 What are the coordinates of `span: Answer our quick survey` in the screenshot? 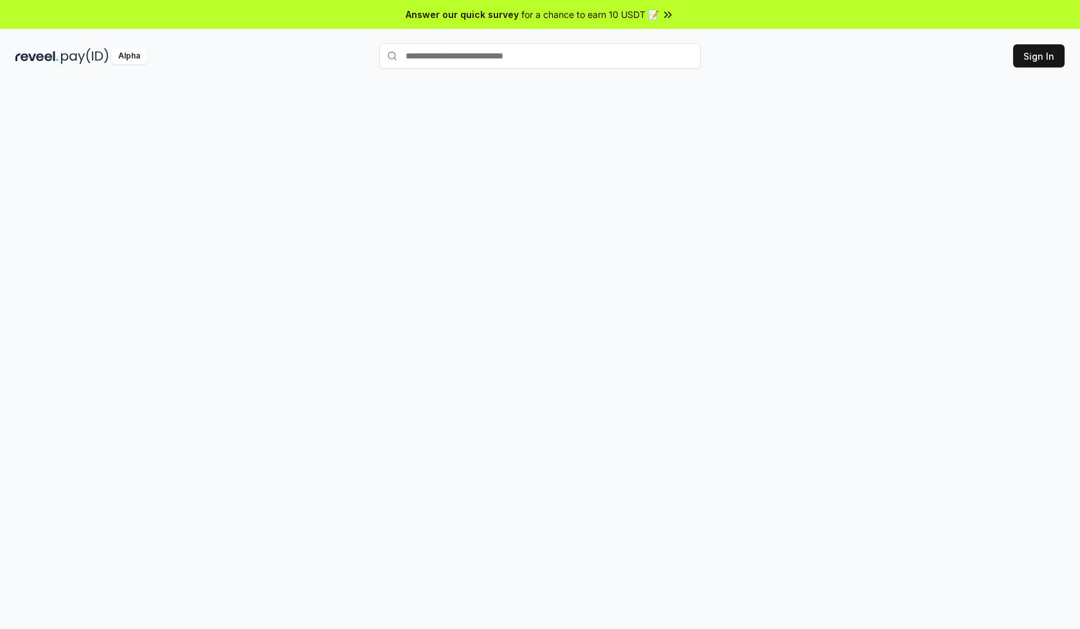 It's located at (462, 14).